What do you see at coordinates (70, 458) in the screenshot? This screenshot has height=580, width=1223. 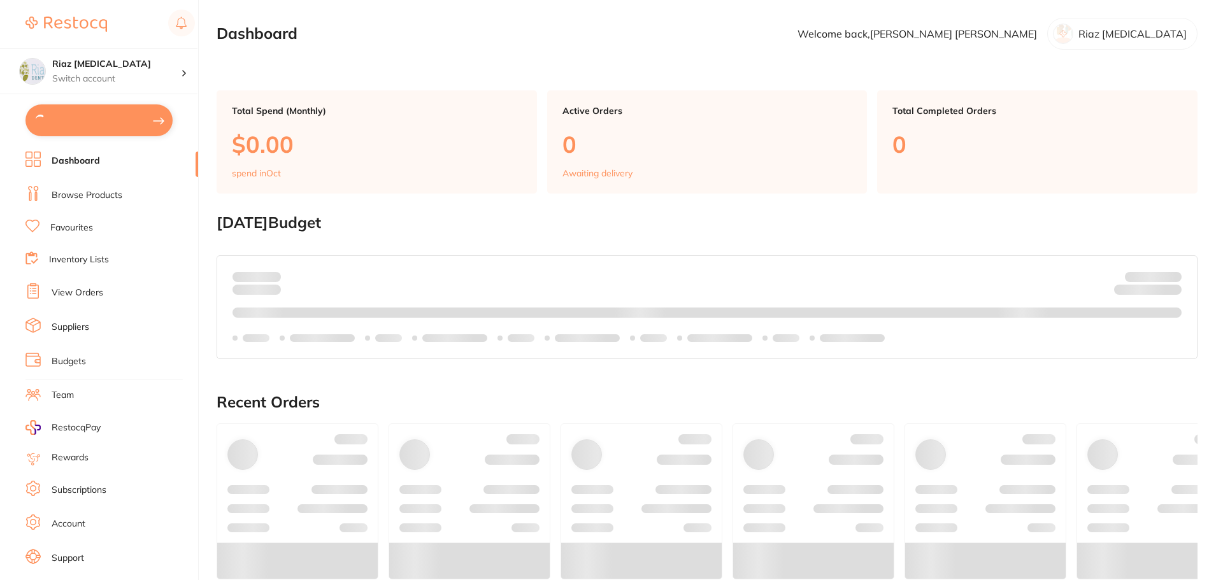 I see `a: Rewards` at bounding box center [70, 458].